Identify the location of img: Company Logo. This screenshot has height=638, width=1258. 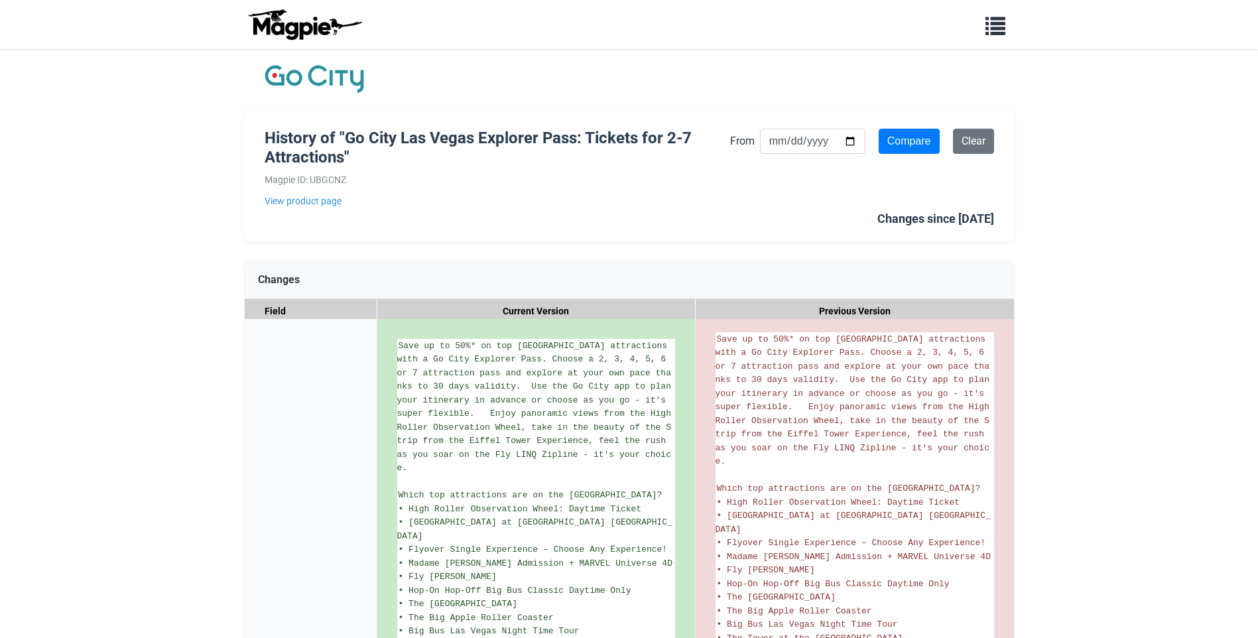
(314, 79).